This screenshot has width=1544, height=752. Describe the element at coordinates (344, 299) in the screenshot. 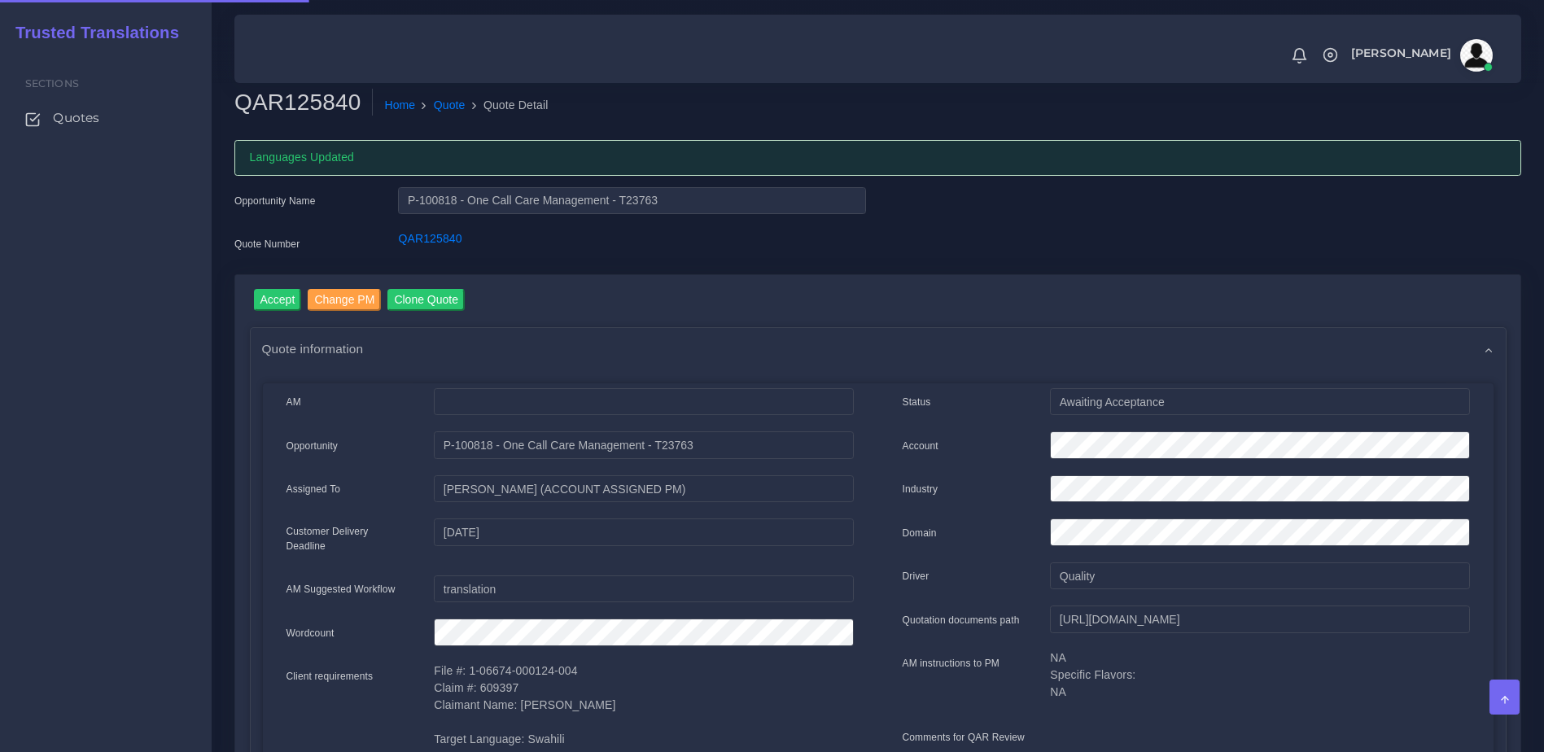

I see `input: Change PM` at that location.